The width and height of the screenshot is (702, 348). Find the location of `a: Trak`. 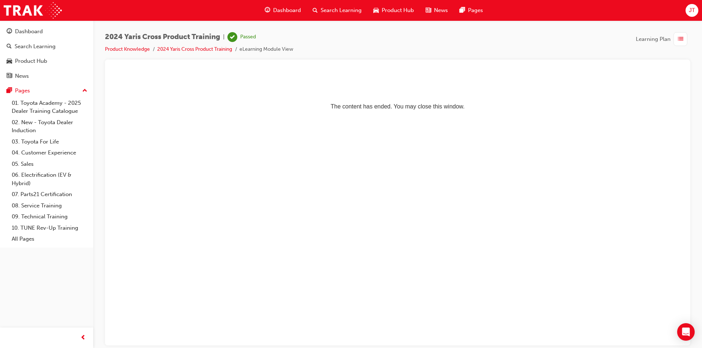

a: Trak is located at coordinates (33, 10).